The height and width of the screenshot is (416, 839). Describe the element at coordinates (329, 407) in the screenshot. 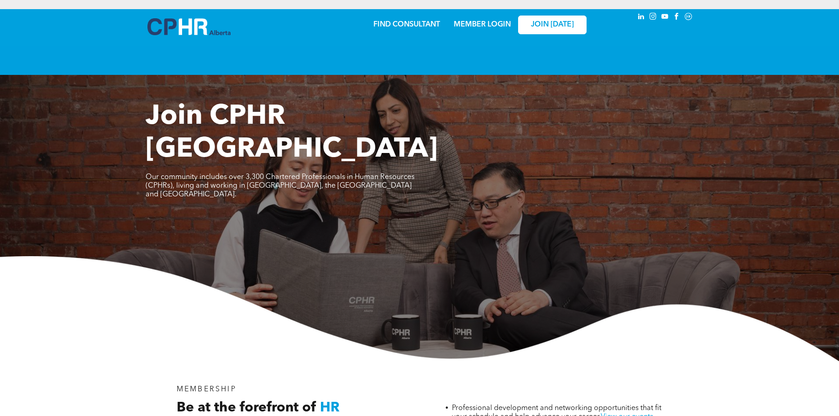

I see `span: HR` at that location.